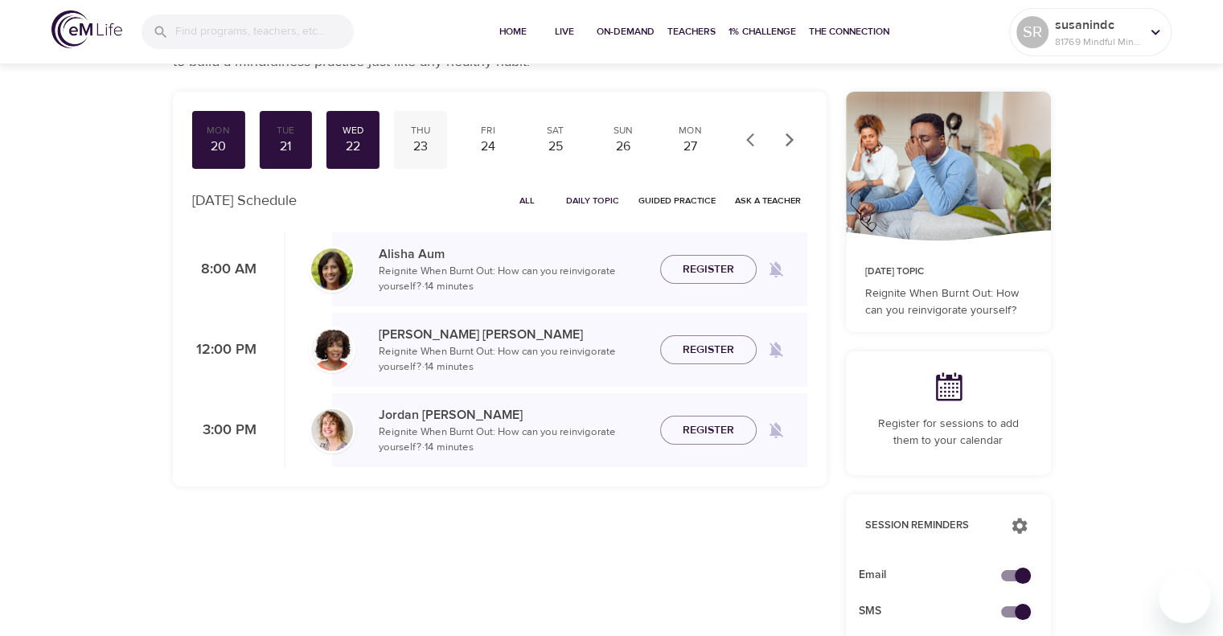  I want to click on div: 25, so click(556, 146).